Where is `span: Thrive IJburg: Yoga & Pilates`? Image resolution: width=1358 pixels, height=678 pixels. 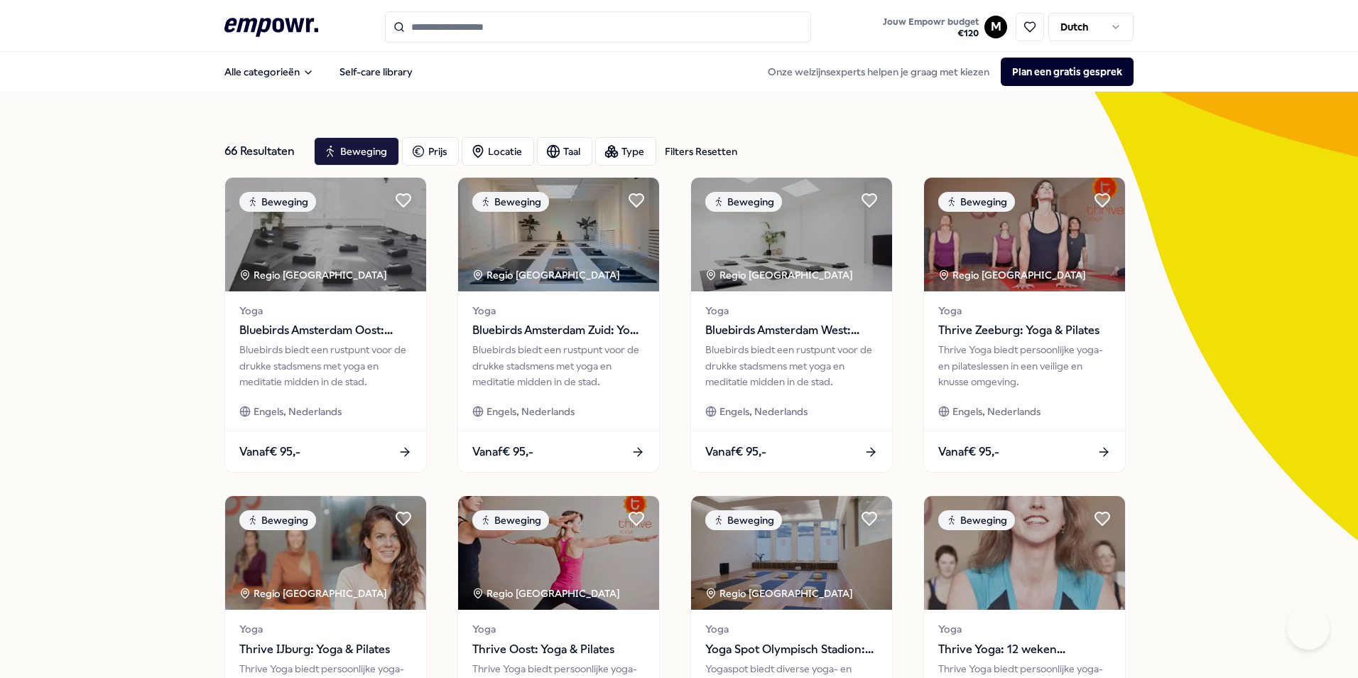 span: Thrive IJburg: Yoga & Pilates is located at coordinates (325, 649).